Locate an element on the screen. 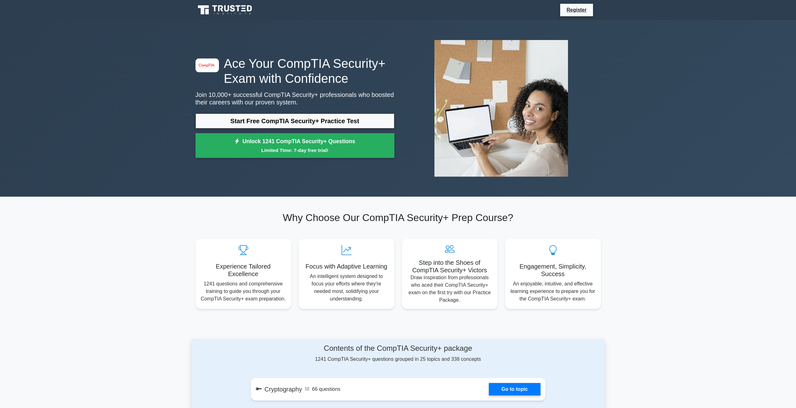 The image size is (796, 408). a: Register is located at coordinates (576, 10).